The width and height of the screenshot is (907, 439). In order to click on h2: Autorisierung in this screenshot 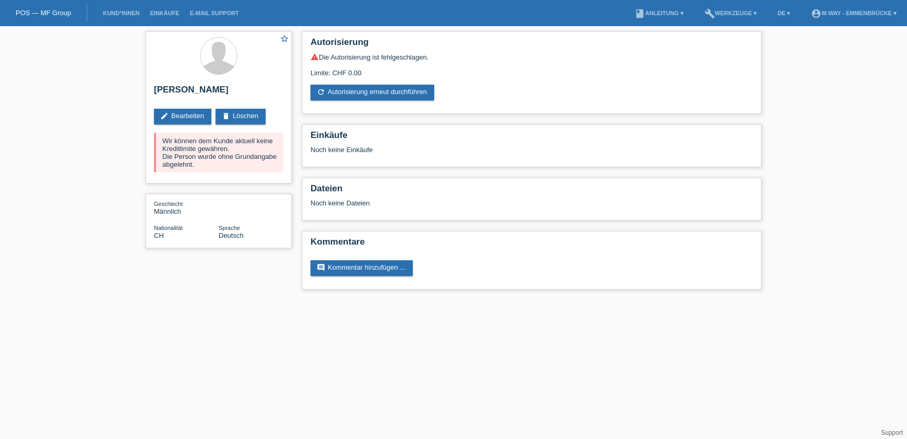, I will do `click(532, 45)`.